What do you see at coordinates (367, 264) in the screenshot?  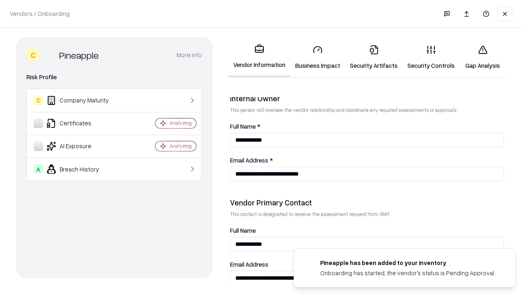 I see `label: Email Address` at bounding box center [367, 264].